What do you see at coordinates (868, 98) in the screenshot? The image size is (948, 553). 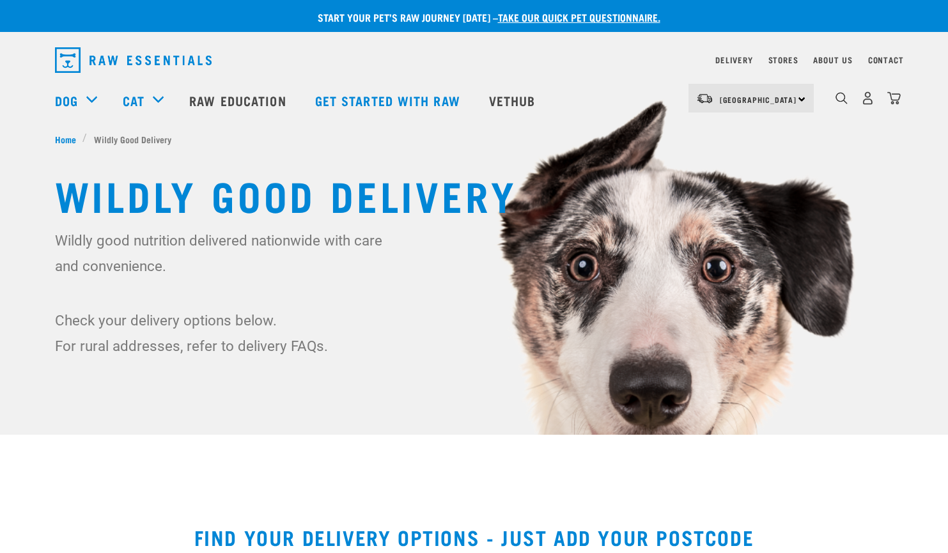 I see `img: user.png` at bounding box center [868, 98].